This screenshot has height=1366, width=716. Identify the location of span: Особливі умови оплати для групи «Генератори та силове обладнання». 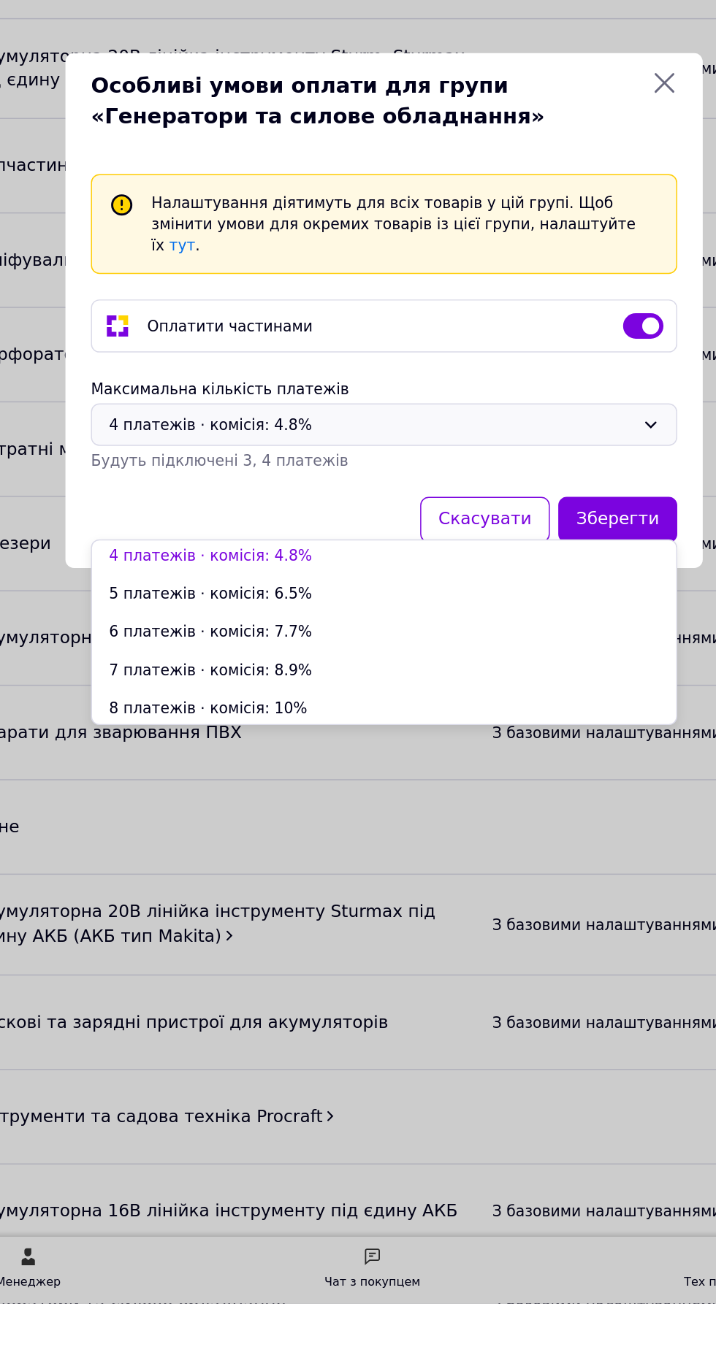
(346, 538).